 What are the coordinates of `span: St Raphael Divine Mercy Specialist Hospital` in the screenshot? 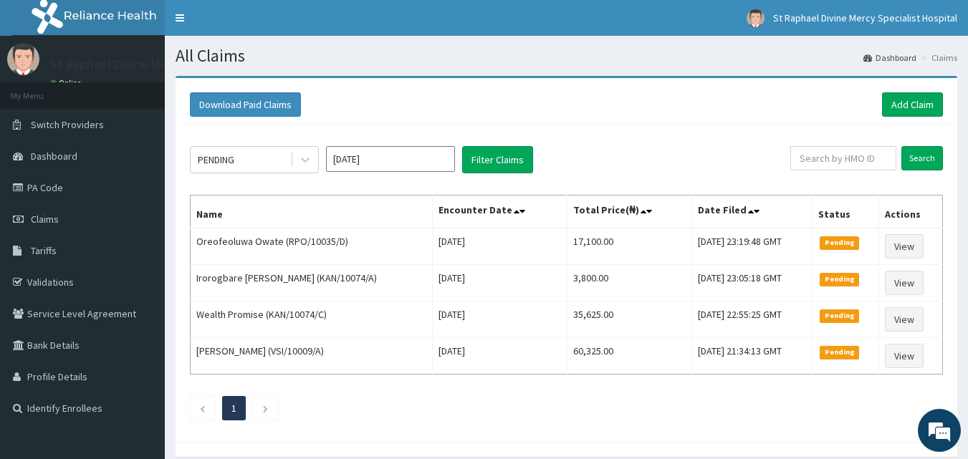 It's located at (865, 18).